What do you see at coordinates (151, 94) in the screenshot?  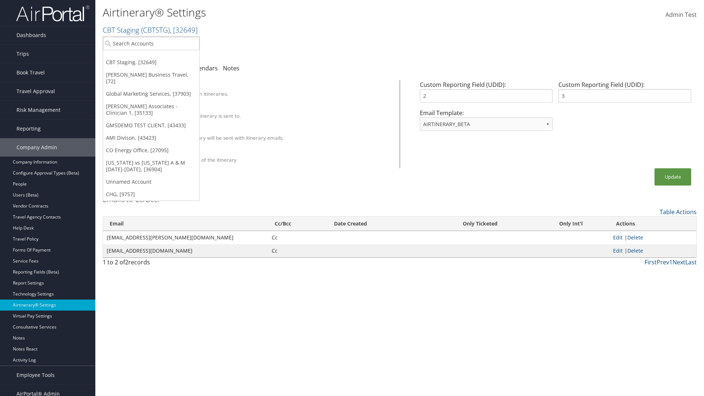 I see `a: Global Marketing Services, [37903]` at bounding box center [151, 94].